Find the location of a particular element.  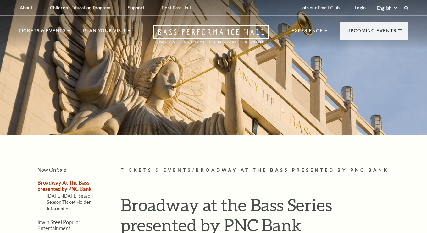

p: Upcoming Events is located at coordinates (371, 33).